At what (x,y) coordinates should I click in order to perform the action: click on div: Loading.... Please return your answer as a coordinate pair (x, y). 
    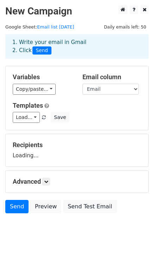
    Looking at the image, I should click on (77, 150).